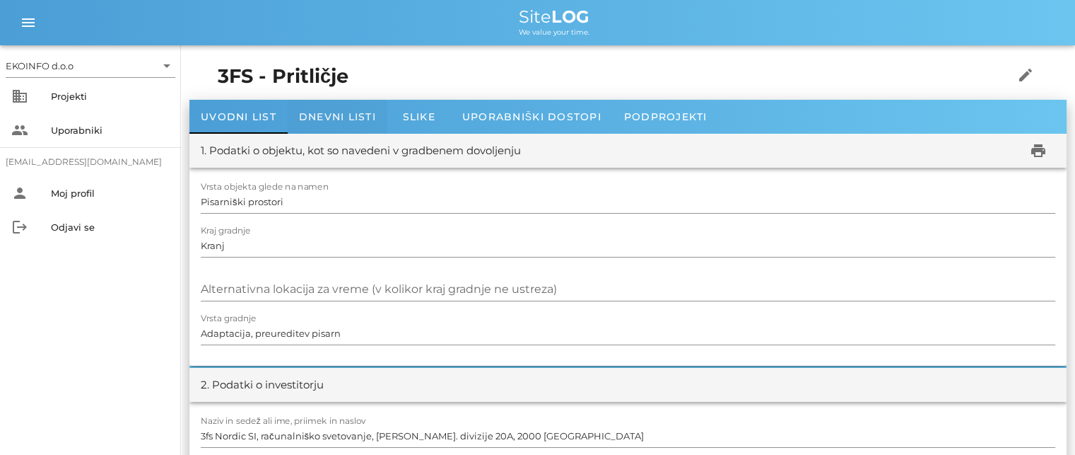  I want to click on label: Kraj gradnje, so click(225, 230).